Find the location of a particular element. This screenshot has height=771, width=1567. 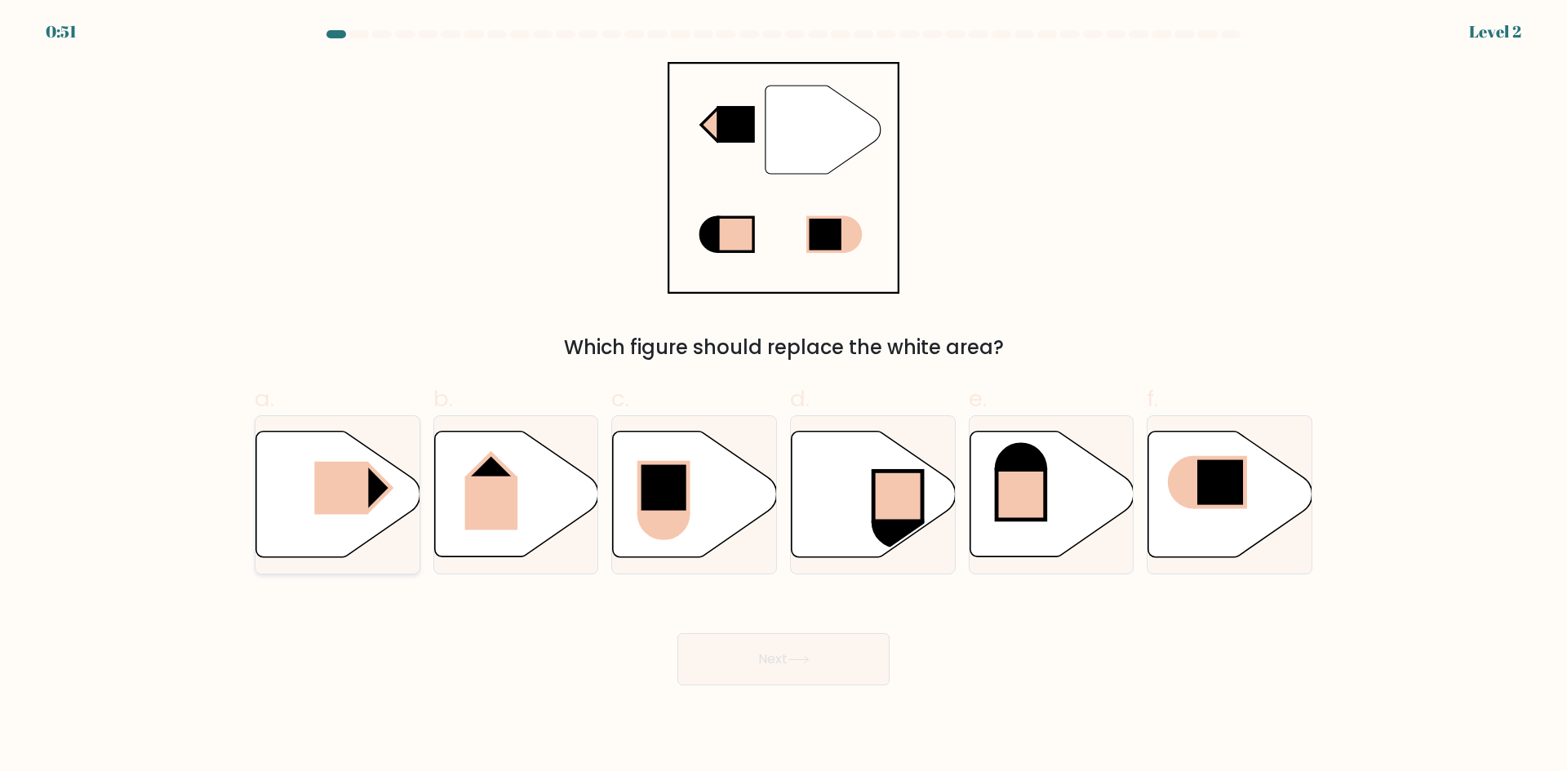

span: c. is located at coordinates (620, 398).